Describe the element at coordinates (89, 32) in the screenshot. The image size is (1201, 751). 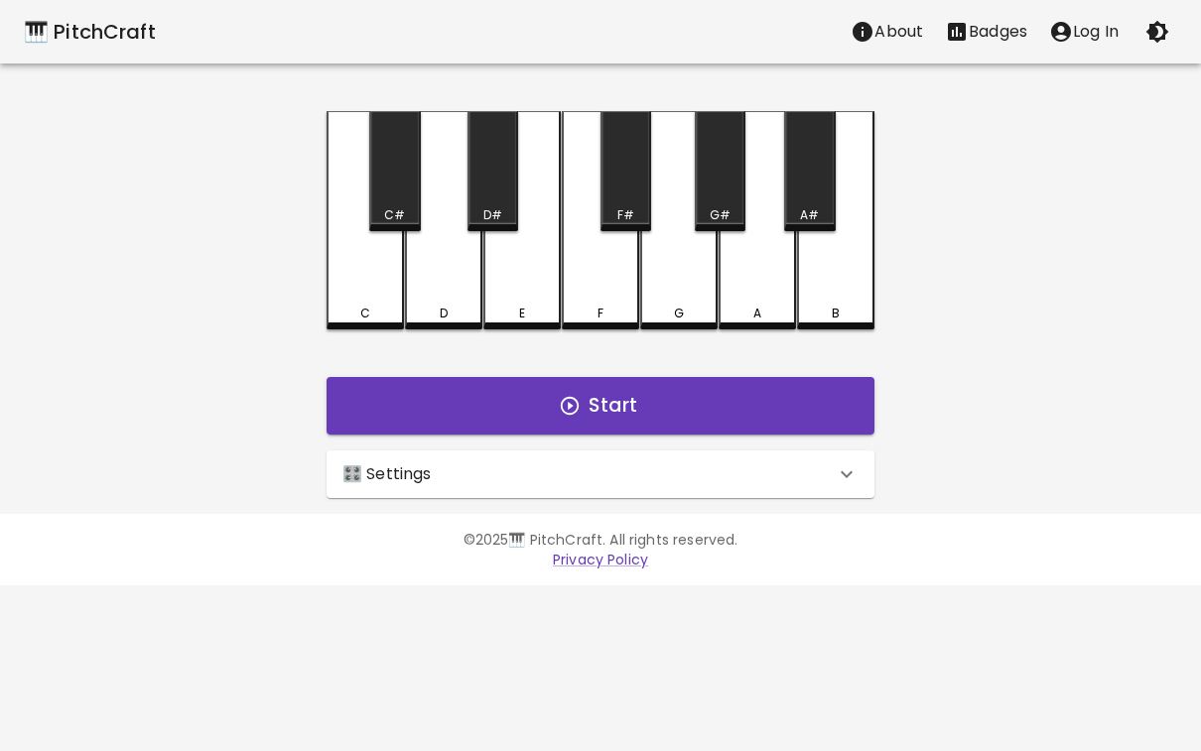
I see `a: 🎹 PitchCraft` at that location.